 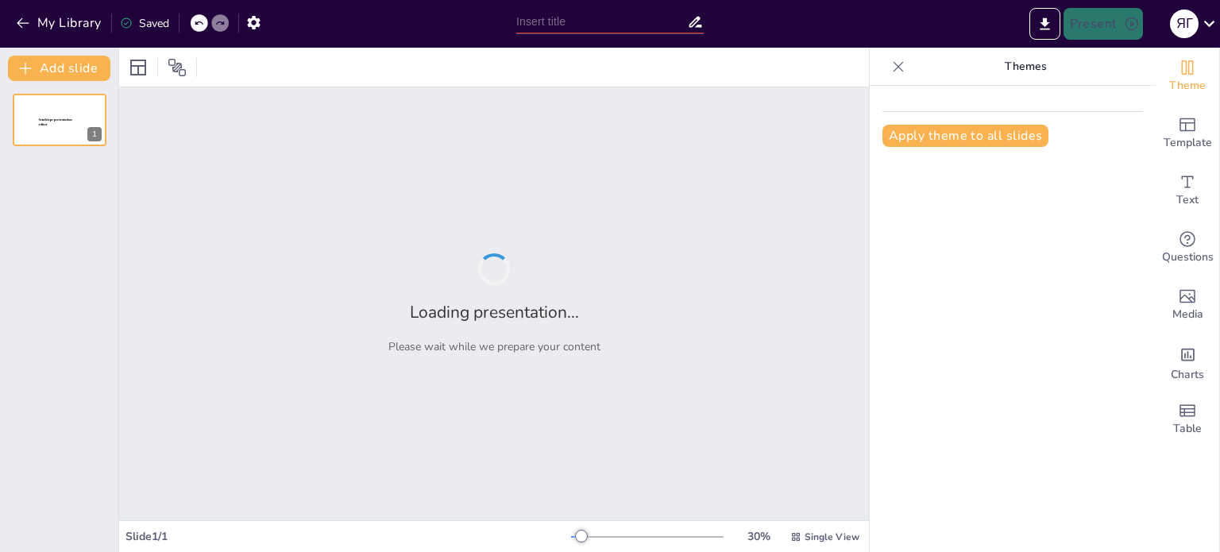 What do you see at coordinates (1188, 86) in the screenshot?
I see `span: Theme` at bounding box center [1188, 86].